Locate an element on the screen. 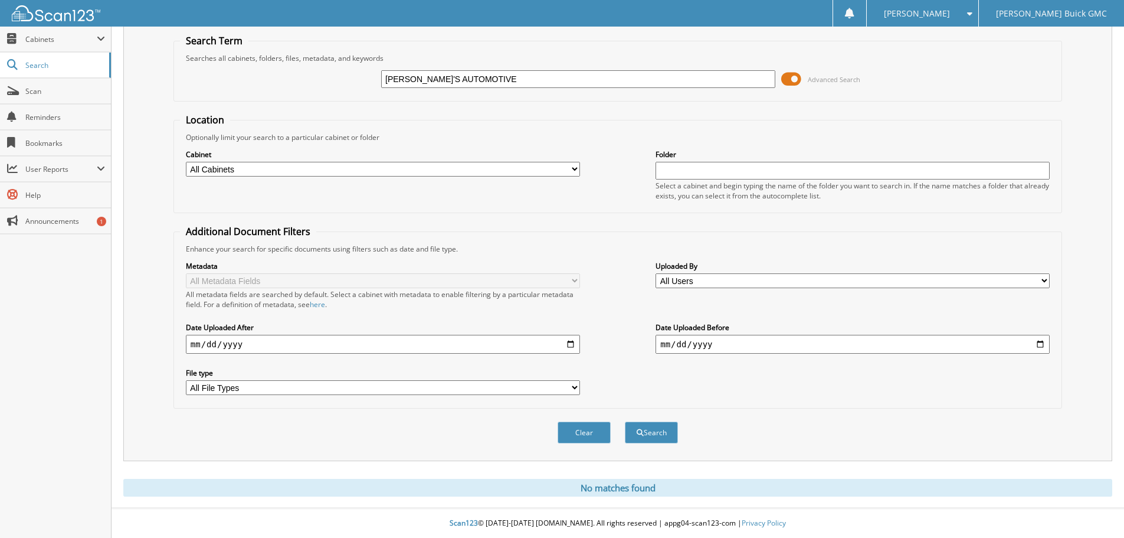 The image size is (1124, 538). div: Searches all cabinets, folders, files, metadata, and keywords is located at coordinates (618, 58).